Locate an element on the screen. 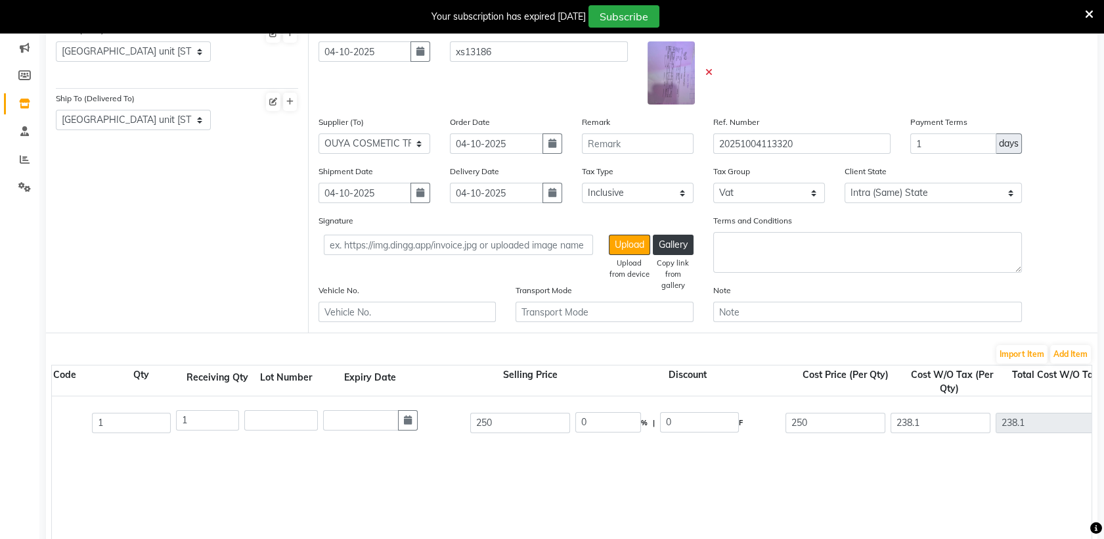 This screenshot has width=1104, height=539. input: Remark is located at coordinates (638, 143).